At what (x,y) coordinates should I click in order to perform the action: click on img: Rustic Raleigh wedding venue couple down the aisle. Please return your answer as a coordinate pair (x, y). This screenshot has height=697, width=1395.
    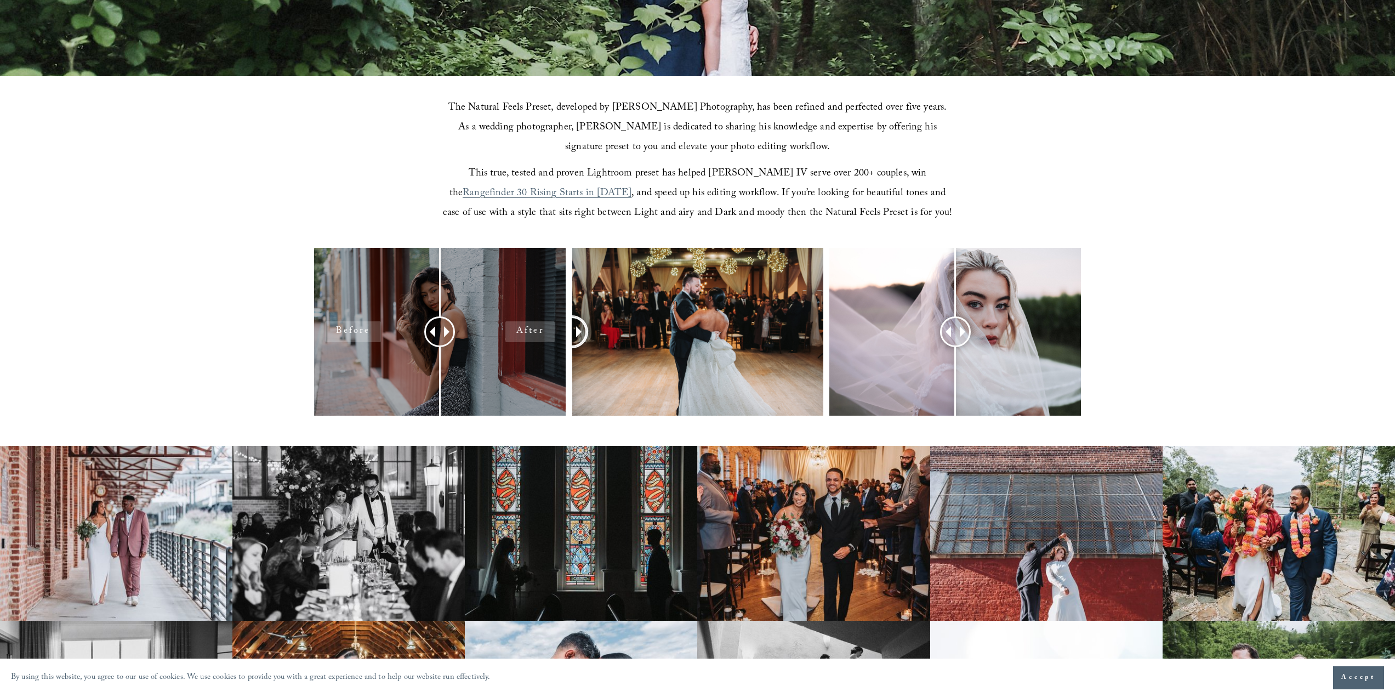
    Looking at the image, I should click on (814, 533).